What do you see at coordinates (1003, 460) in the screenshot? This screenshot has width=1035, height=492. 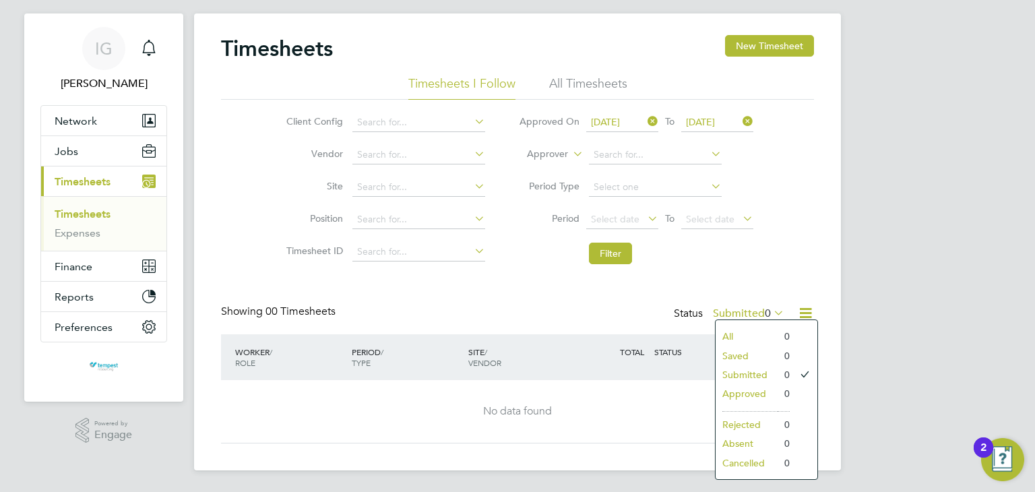 I see `button: Open Resource Center, 2 new notifications` at bounding box center [1003, 460].